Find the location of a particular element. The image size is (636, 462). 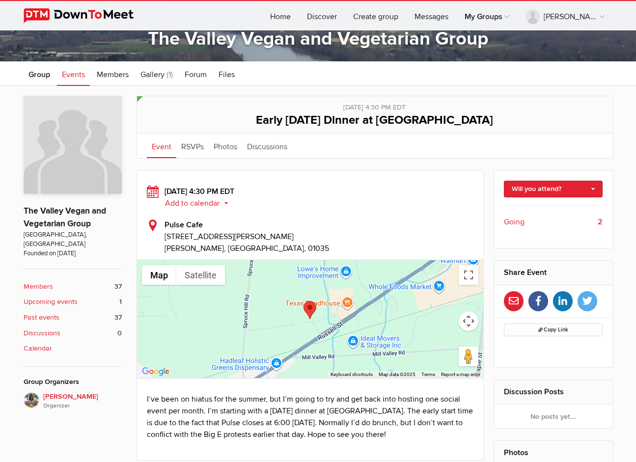

img: DownToMeet is located at coordinates (86, 16).